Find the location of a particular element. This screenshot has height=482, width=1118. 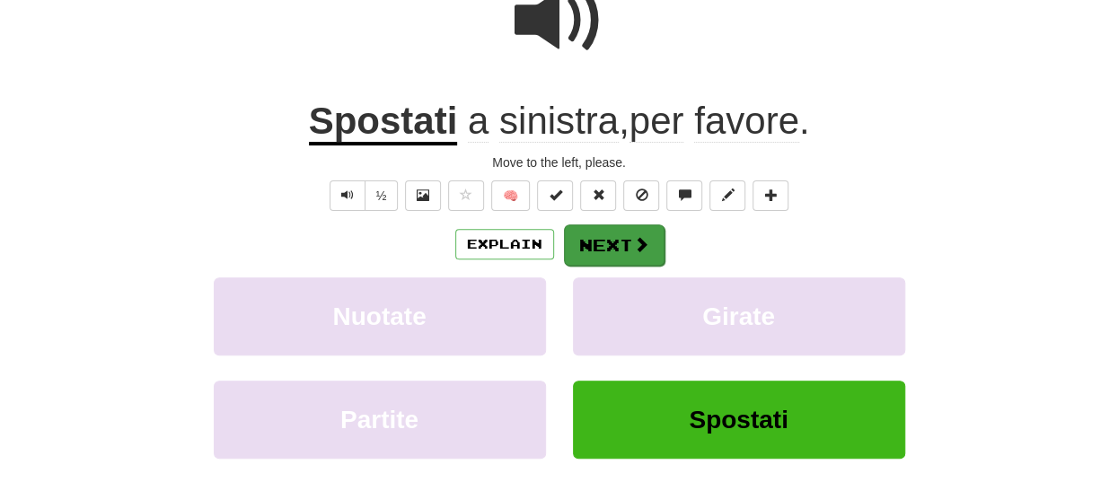

button: Nuotate is located at coordinates (380, 316).